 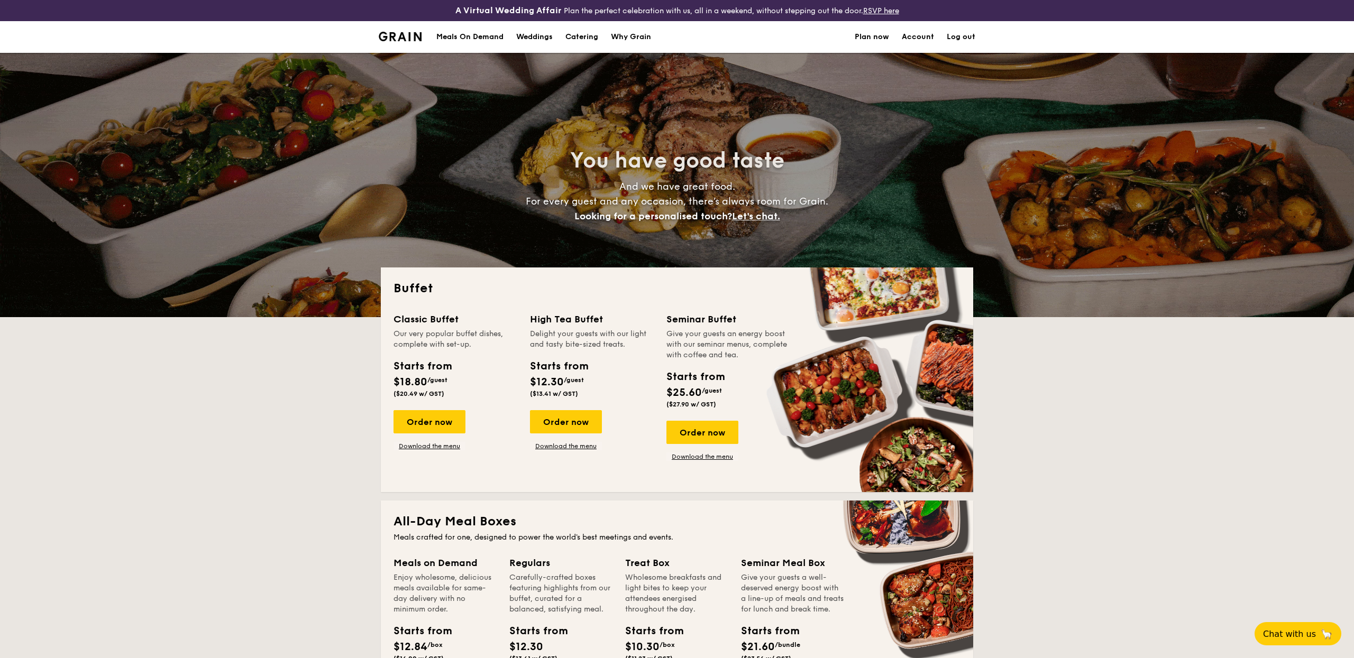 What do you see at coordinates (445, 594) in the screenshot?
I see `div: Enjoy wholesome, delicious meals available for same-day delivery with no minimum order.` at bounding box center [445, 594].